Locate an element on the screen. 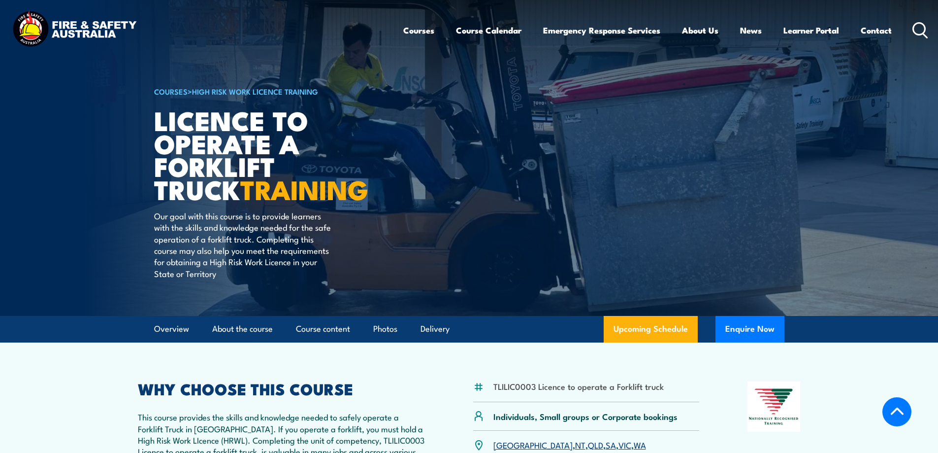 The width and height of the screenshot is (938, 453). a: VIC is located at coordinates (625, 444).